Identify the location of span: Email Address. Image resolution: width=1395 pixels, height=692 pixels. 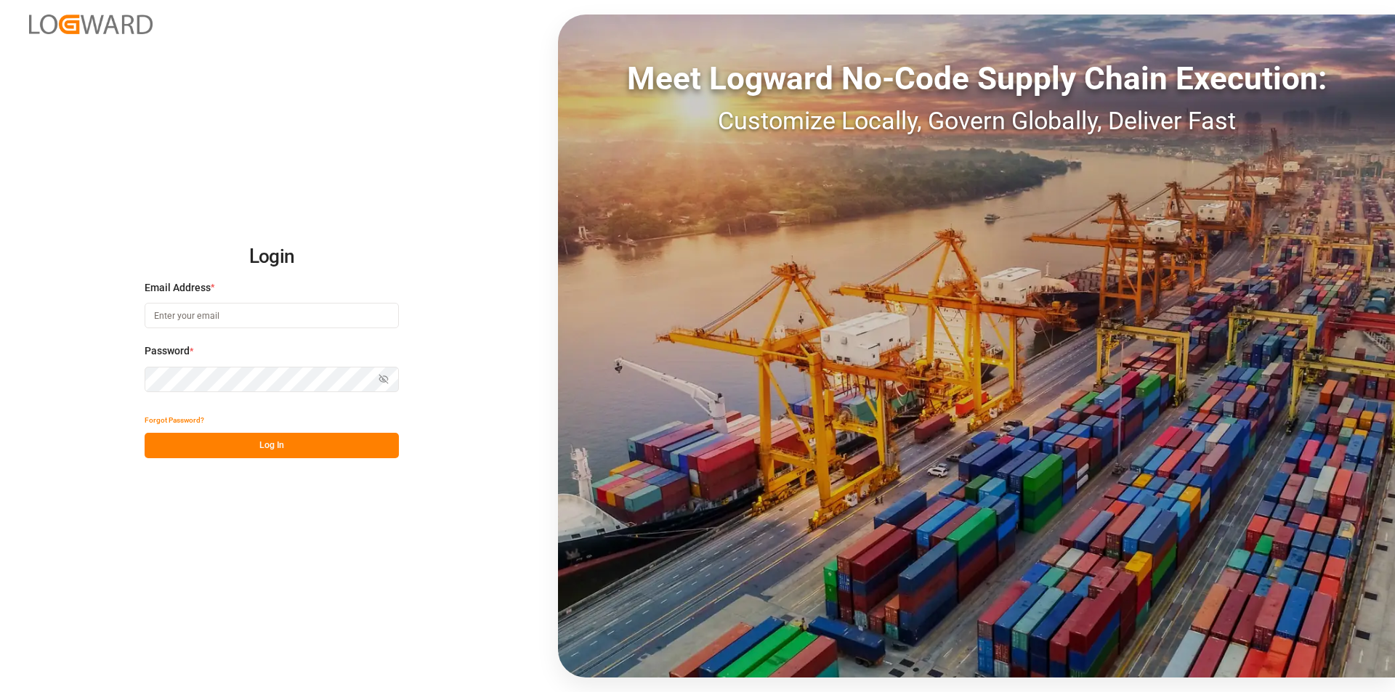
(177, 288).